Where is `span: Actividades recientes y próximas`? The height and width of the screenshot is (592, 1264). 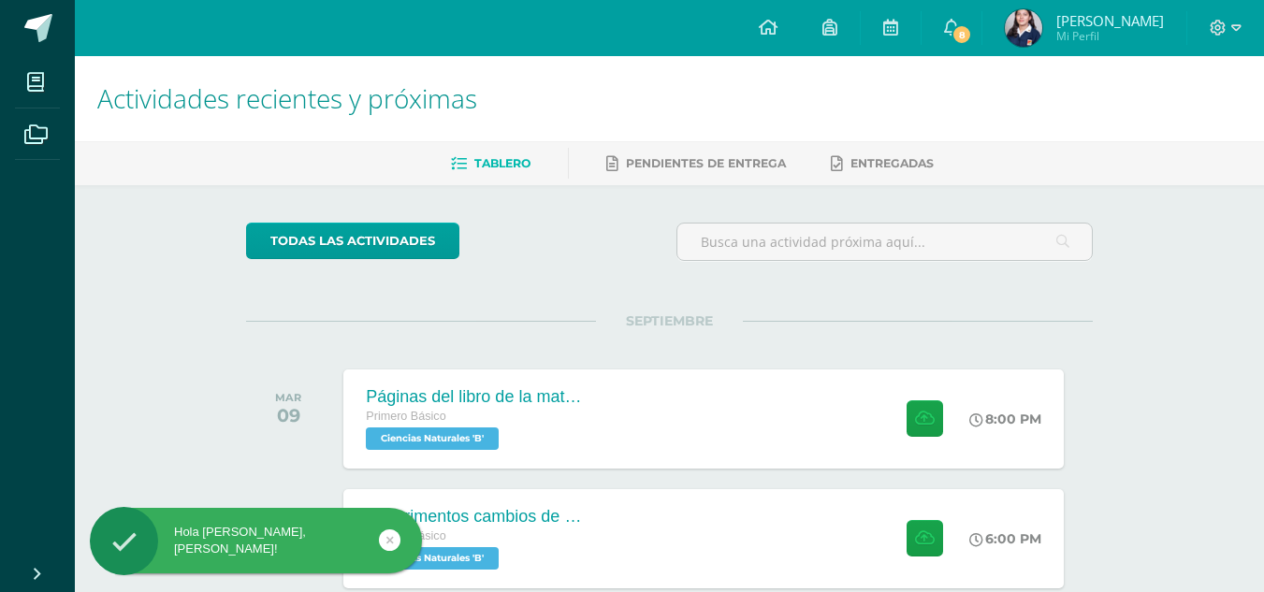
span: Actividades recientes y próximas is located at coordinates (287, 98).